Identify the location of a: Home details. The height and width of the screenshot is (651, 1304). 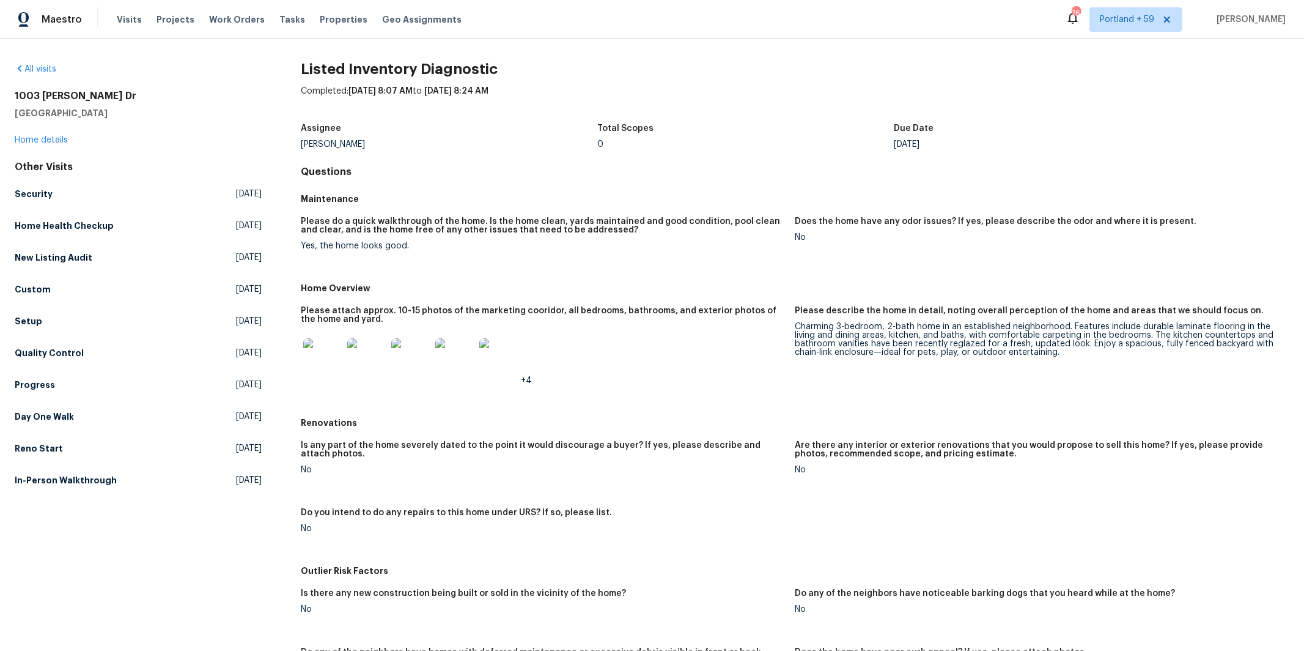
(41, 140).